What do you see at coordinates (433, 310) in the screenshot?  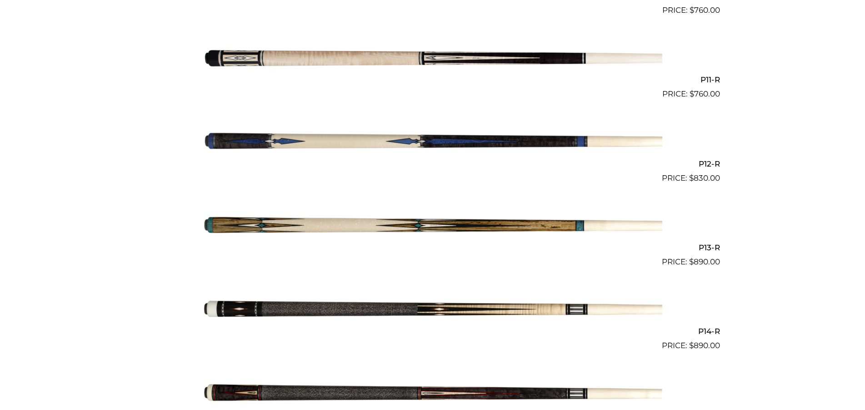 I see `img: P14-R` at bounding box center [433, 310].